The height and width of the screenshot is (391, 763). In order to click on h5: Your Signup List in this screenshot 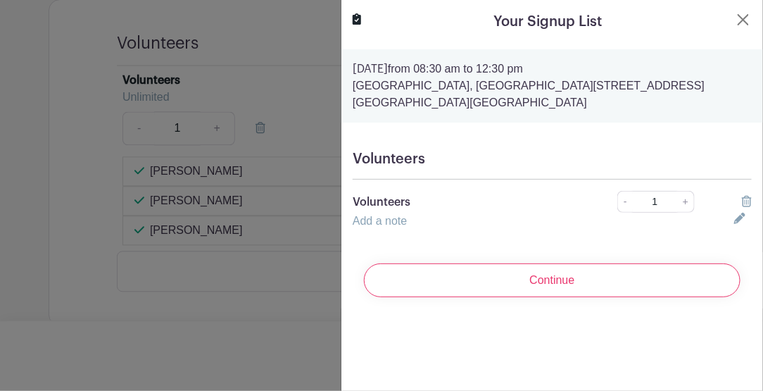, I will do `click(548, 22)`.